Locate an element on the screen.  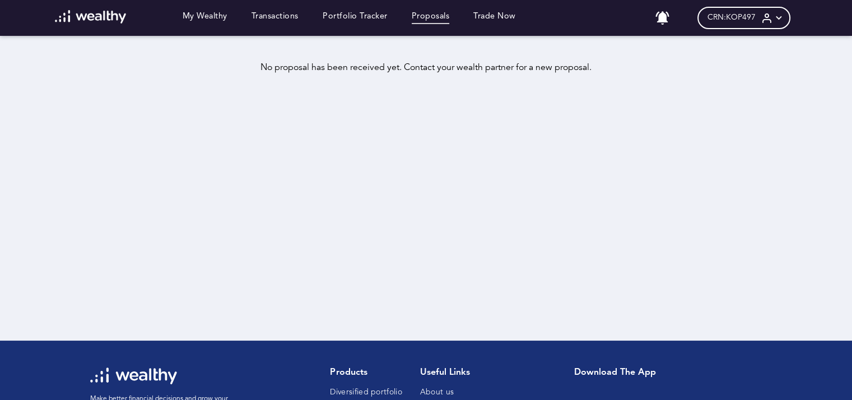
a: Portfolio Tracker is located at coordinates (355, 18).